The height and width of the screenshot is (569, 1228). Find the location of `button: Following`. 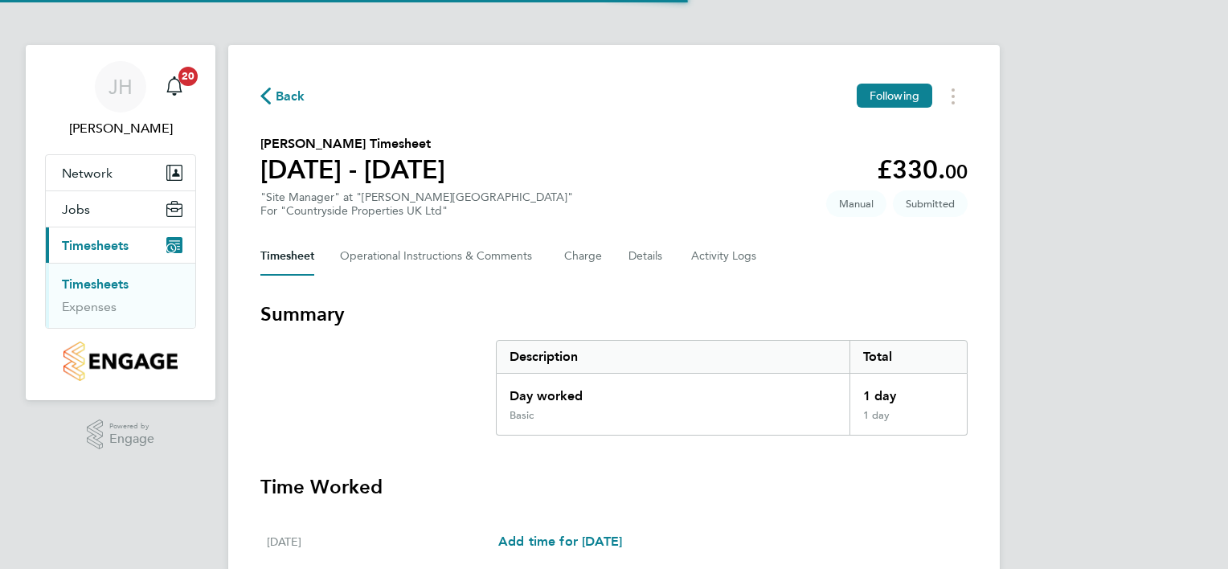

button: Following is located at coordinates (894, 96).